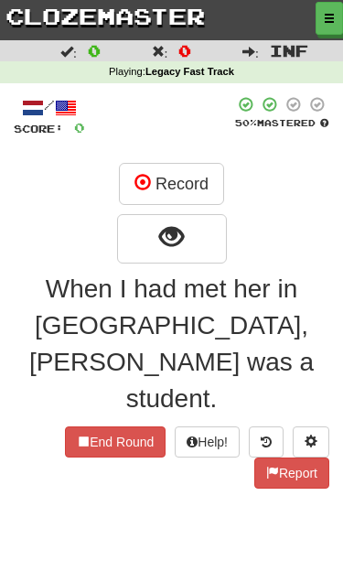 The height and width of the screenshot is (571, 343). I want to click on span: 50 %, so click(246, 123).